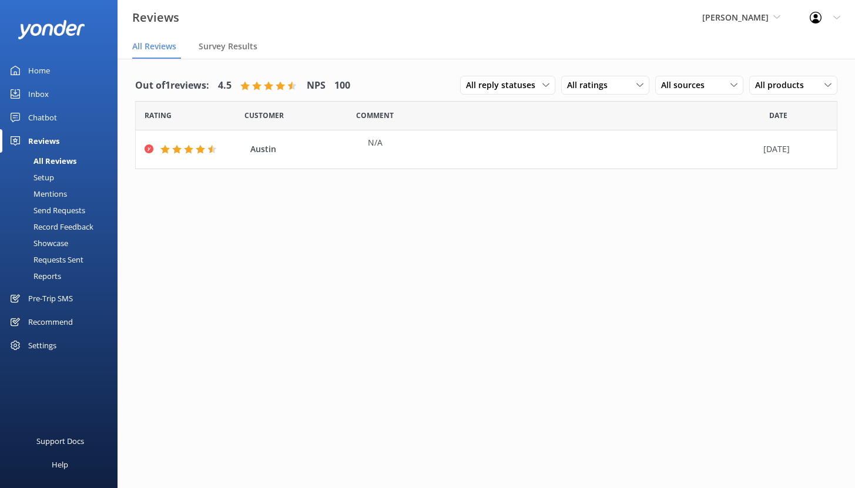 This screenshot has width=855, height=488. I want to click on div: Support Docs, so click(60, 441).